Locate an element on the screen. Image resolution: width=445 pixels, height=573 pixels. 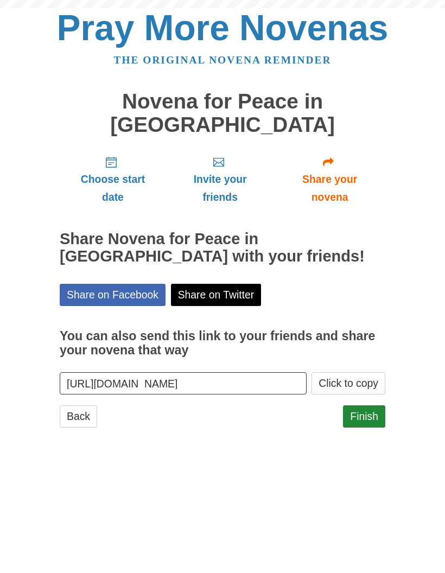
span: Invite your friends is located at coordinates (220, 188).